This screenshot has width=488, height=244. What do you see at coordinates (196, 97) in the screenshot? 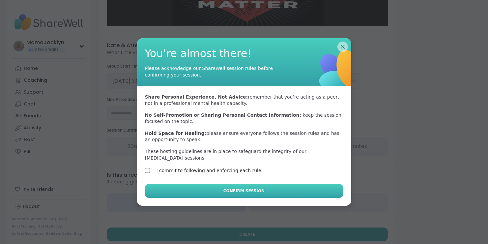
I see `b: Share Personal Experience, Not Advice:` at bounding box center [196, 97].